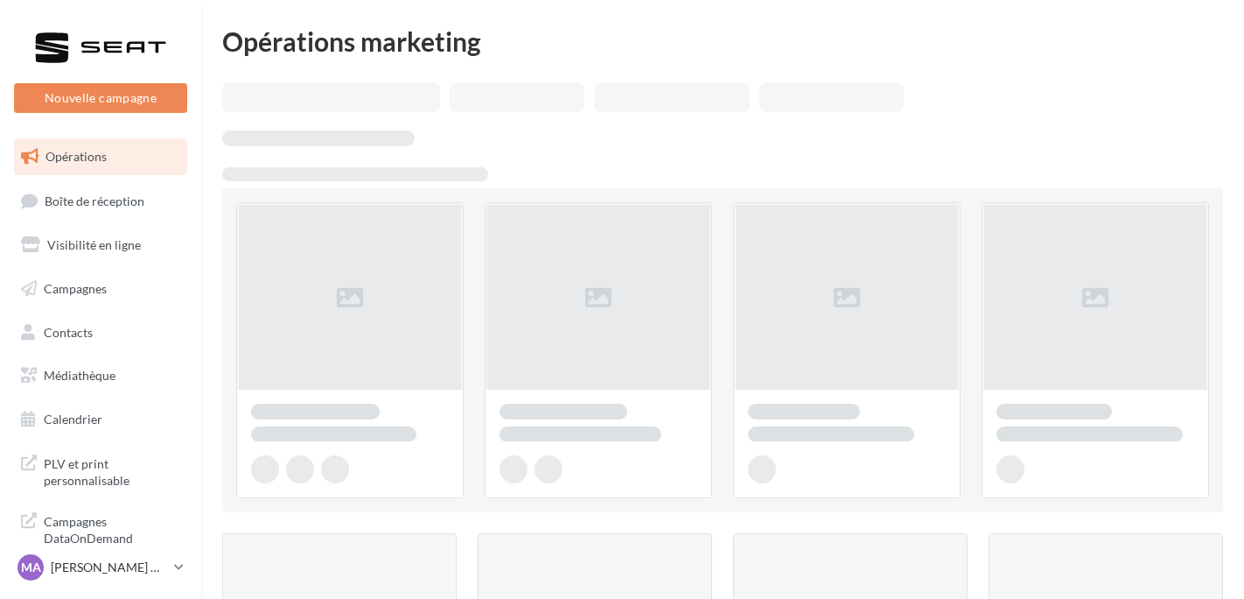 The image size is (1244, 599). What do you see at coordinates (73, 418) in the screenshot?
I see `span: Calendrier` at bounding box center [73, 418].